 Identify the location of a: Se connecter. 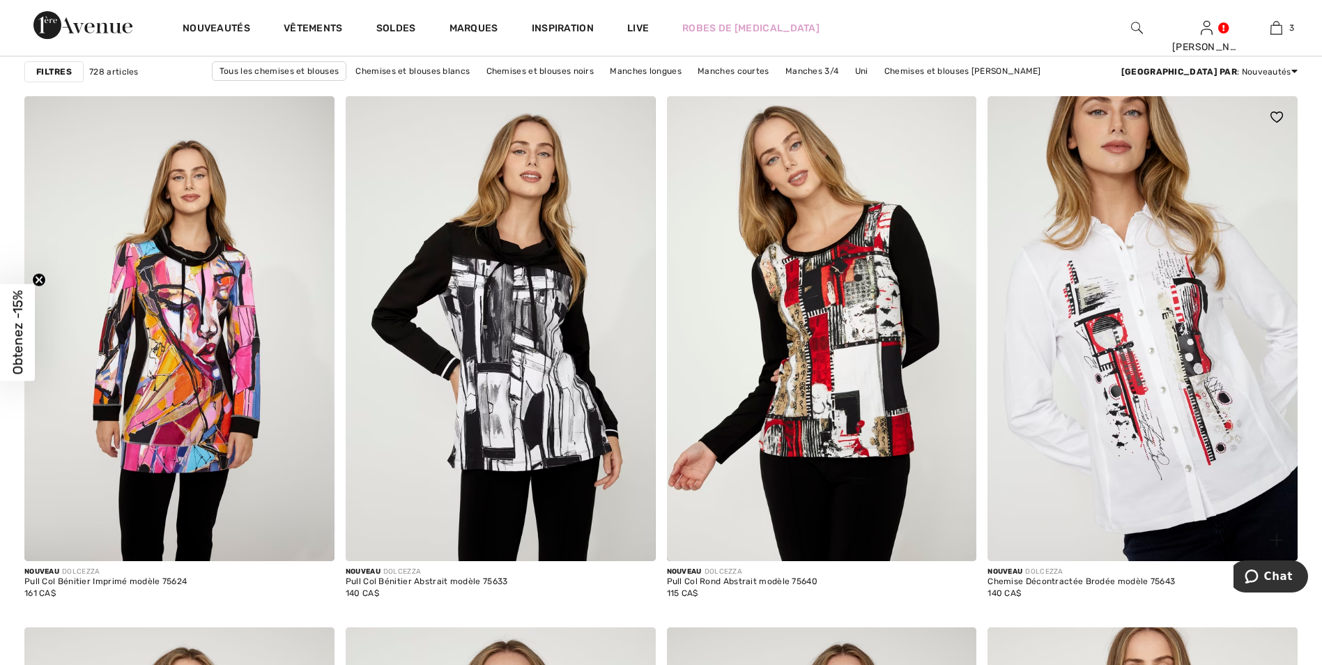
(1206, 27).